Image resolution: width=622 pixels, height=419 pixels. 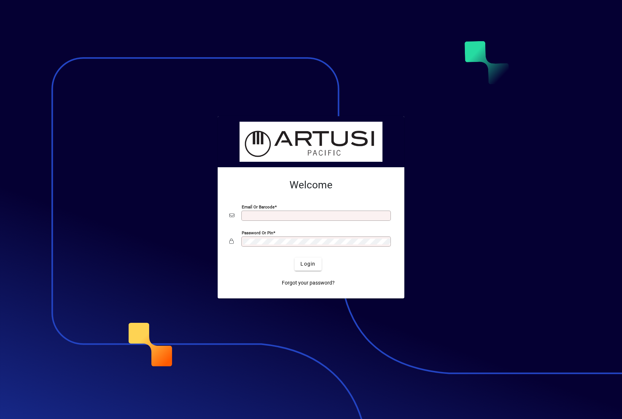 What do you see at coordinates (308, 283) in the screenshot?
I see `a: Forgot your password?` at bounding box center [308, 283].